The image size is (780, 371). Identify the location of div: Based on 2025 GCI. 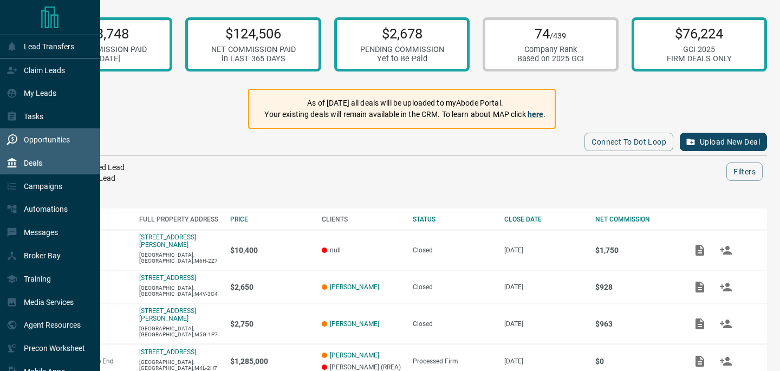
(550, 58).